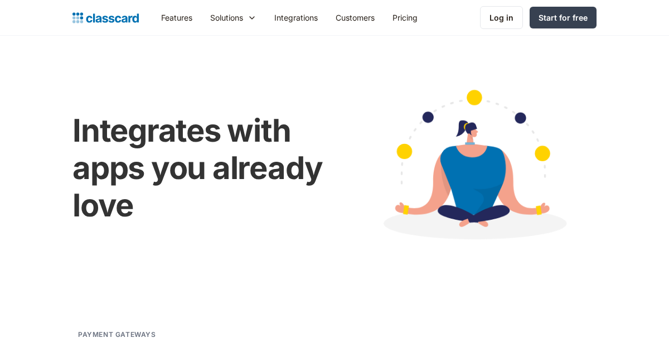 The width and height of the screenshot is (669, 357). Describe the element at coordinates (405, 17) in the screenshot. I see `a: Pricing` at that location.